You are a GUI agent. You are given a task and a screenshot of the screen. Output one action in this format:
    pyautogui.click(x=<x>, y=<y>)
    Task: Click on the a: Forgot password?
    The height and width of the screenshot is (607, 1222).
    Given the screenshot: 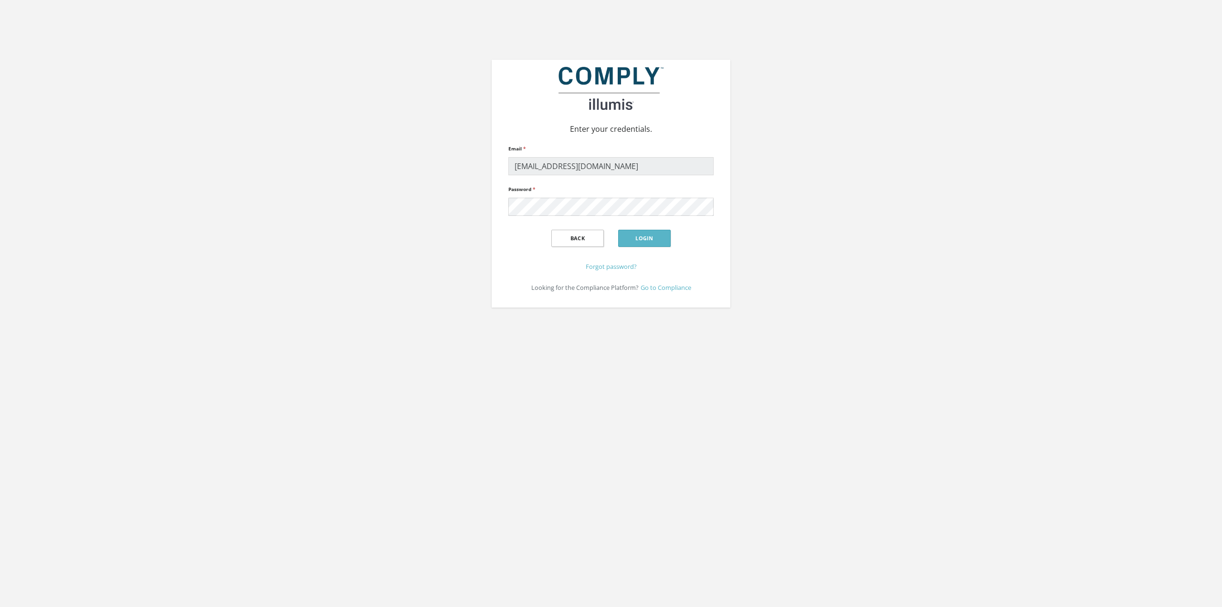 What is the action you would take?
    pyautogui.click(x=611, y=266)
    